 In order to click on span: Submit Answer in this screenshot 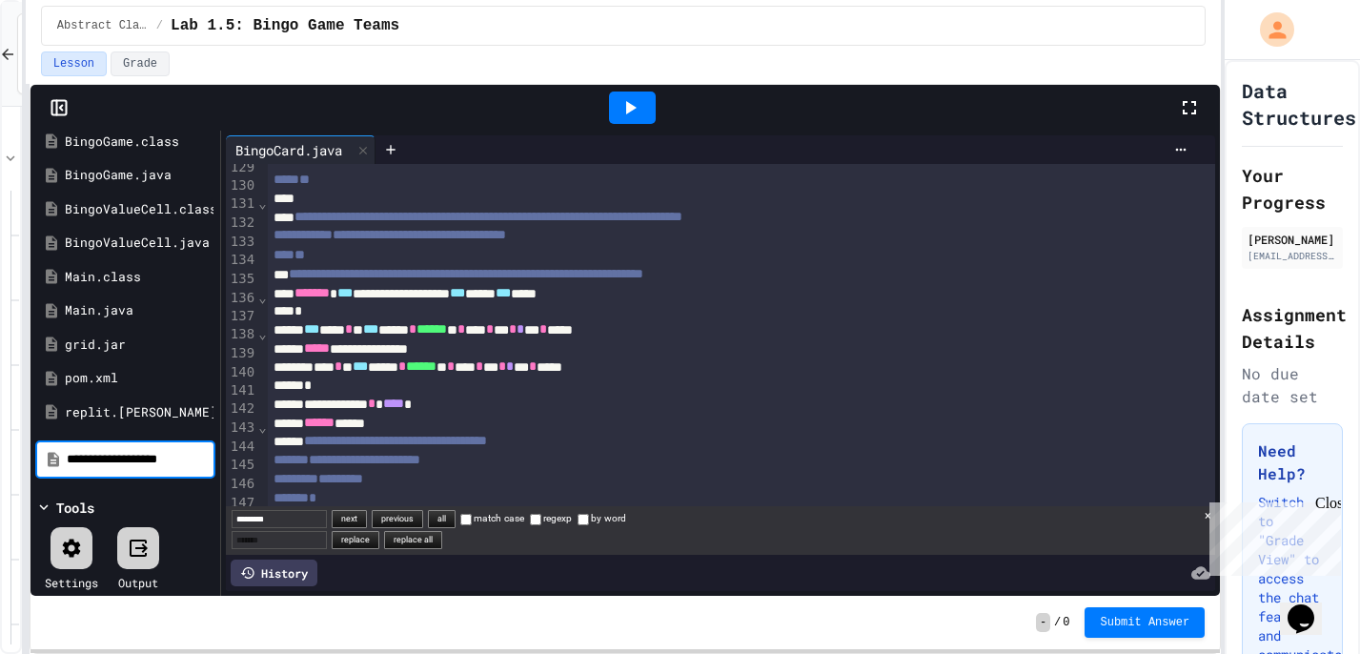, I will do `click(1145, 623)`.